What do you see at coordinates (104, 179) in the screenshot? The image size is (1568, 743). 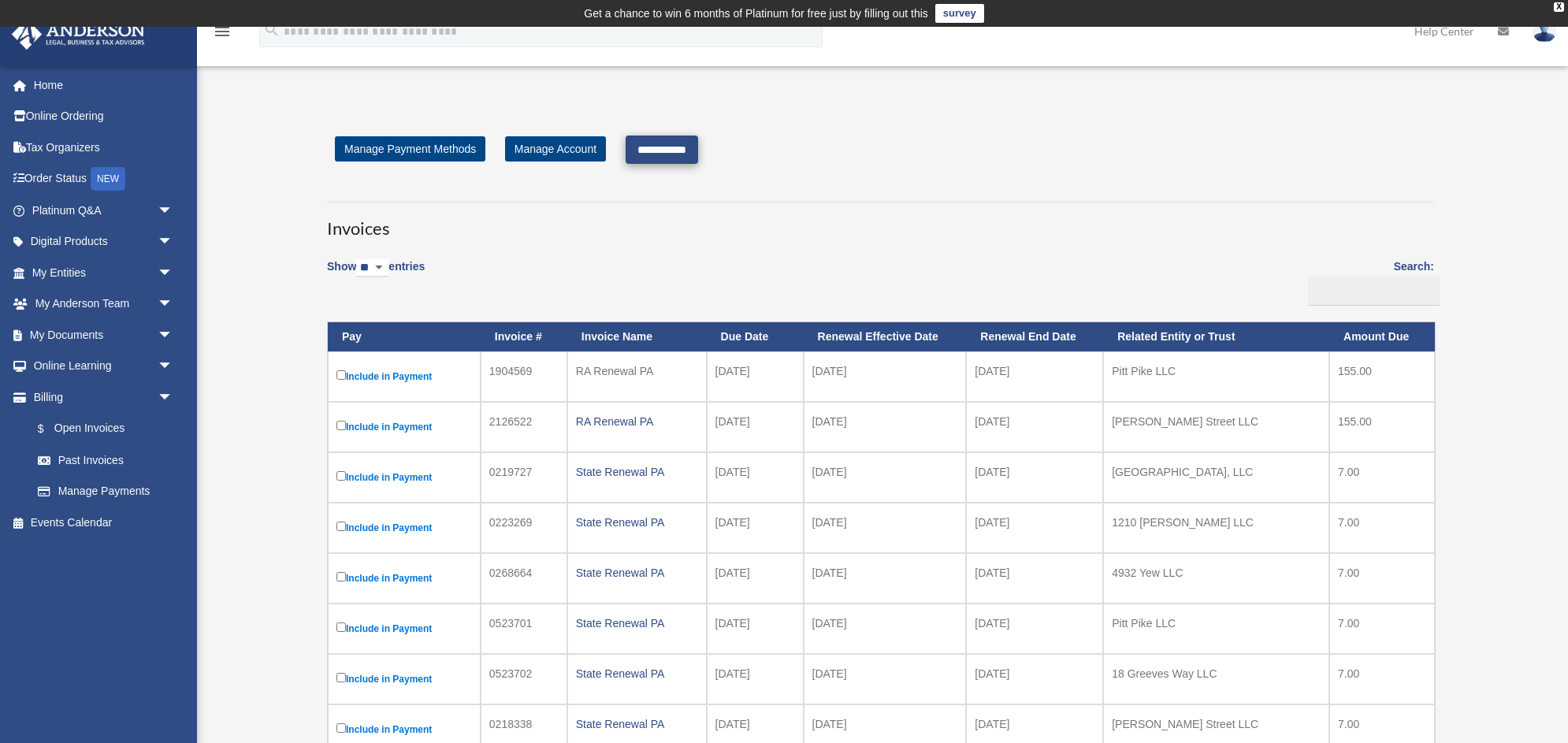 I see `a: Order StatusNEW` at bounding box center [104, 179].